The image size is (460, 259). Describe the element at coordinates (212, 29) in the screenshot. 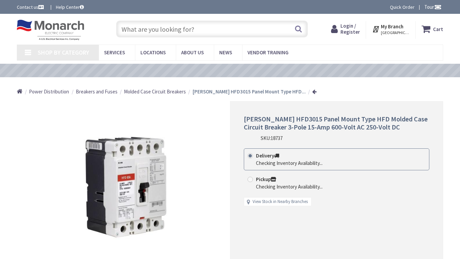

I see `input: What are you looking for?` at that location.